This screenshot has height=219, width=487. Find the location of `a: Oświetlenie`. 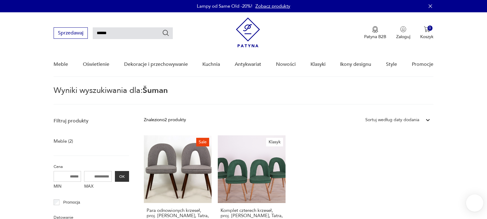

a: Oświetlenie is located at coordinates (96, 64).